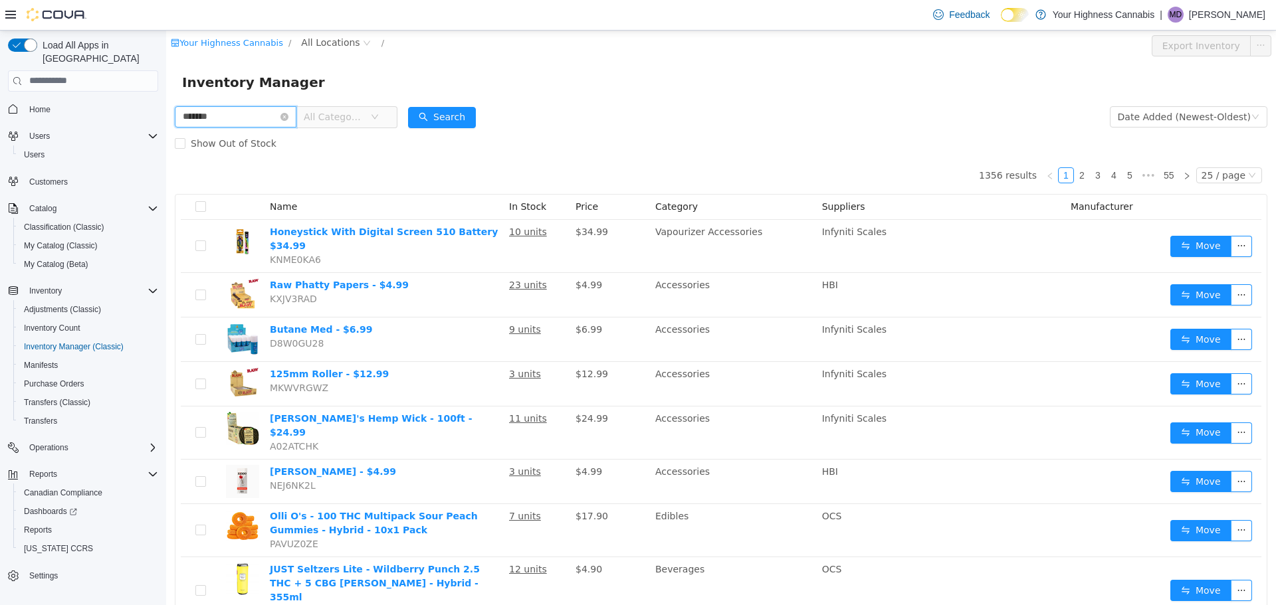 The height and width of the screenshot is (605, 1276). What do you see at coordinates (276, 87) in the screenshot?
I see `button: icon: searchSearch` at bounding box center [276, 87].